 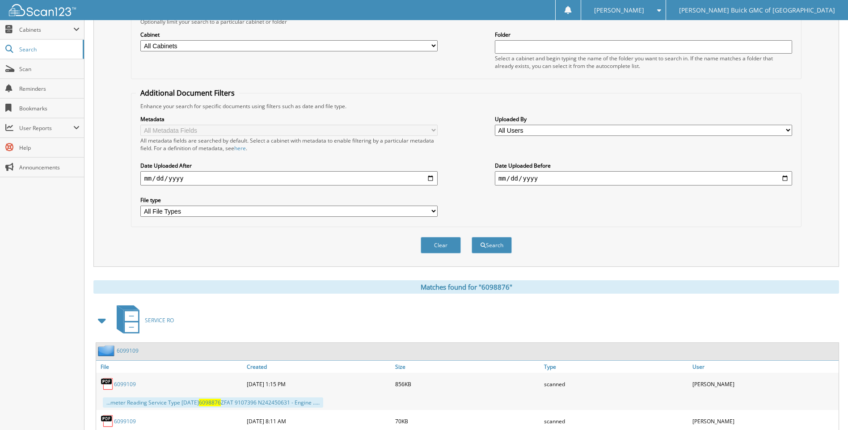 I want to click on div: Optionally limit your search to a particular cabinet or folder, so click(x=466, y=21).